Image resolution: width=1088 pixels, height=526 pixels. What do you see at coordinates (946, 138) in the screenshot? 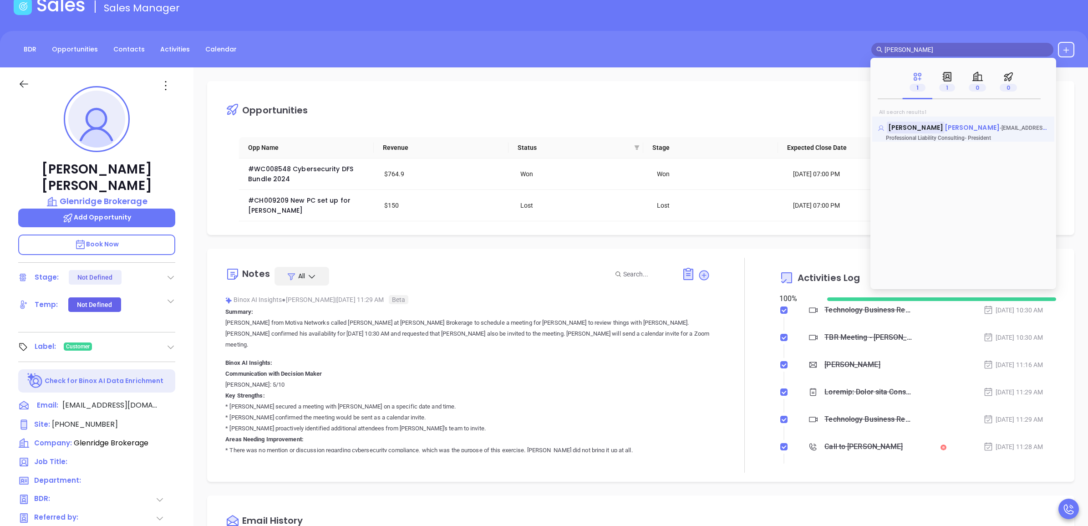
I see `p: - President` at bounding box center [946, 138].